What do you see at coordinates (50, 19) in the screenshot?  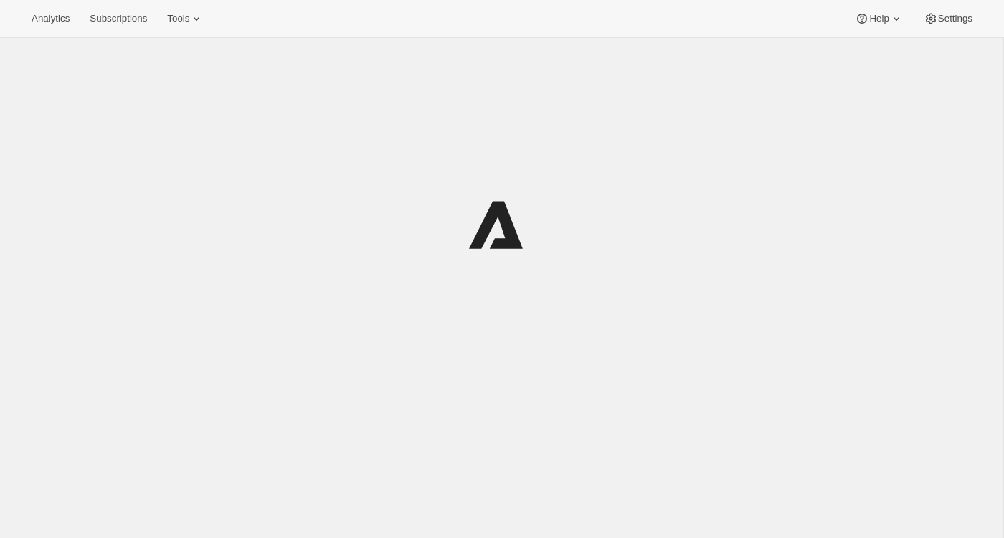 I see `span: Analytics` at bounding box center [50, 19].